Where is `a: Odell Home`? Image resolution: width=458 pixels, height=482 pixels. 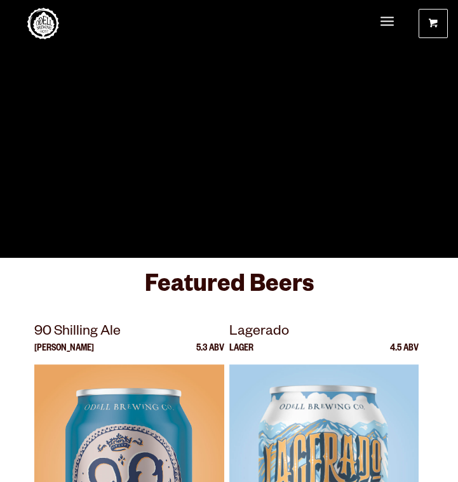 a: Odell Home is located at coordinates (43, 24).